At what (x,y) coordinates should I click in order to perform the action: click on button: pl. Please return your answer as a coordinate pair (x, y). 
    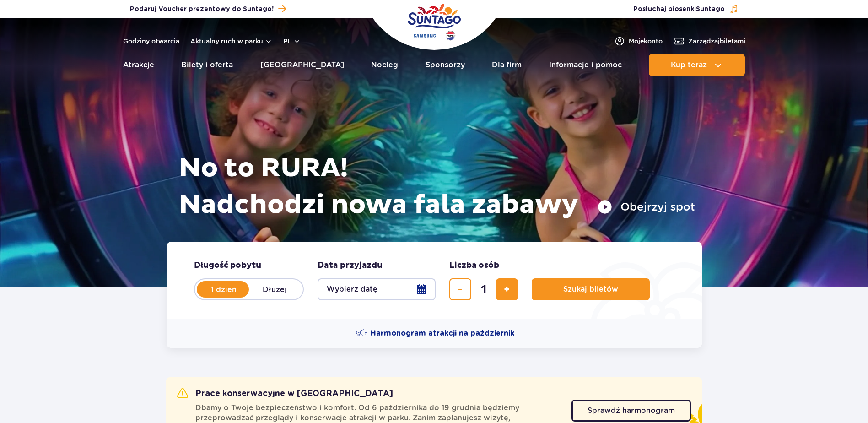
    Looking at the image, I should click on (292, 41).